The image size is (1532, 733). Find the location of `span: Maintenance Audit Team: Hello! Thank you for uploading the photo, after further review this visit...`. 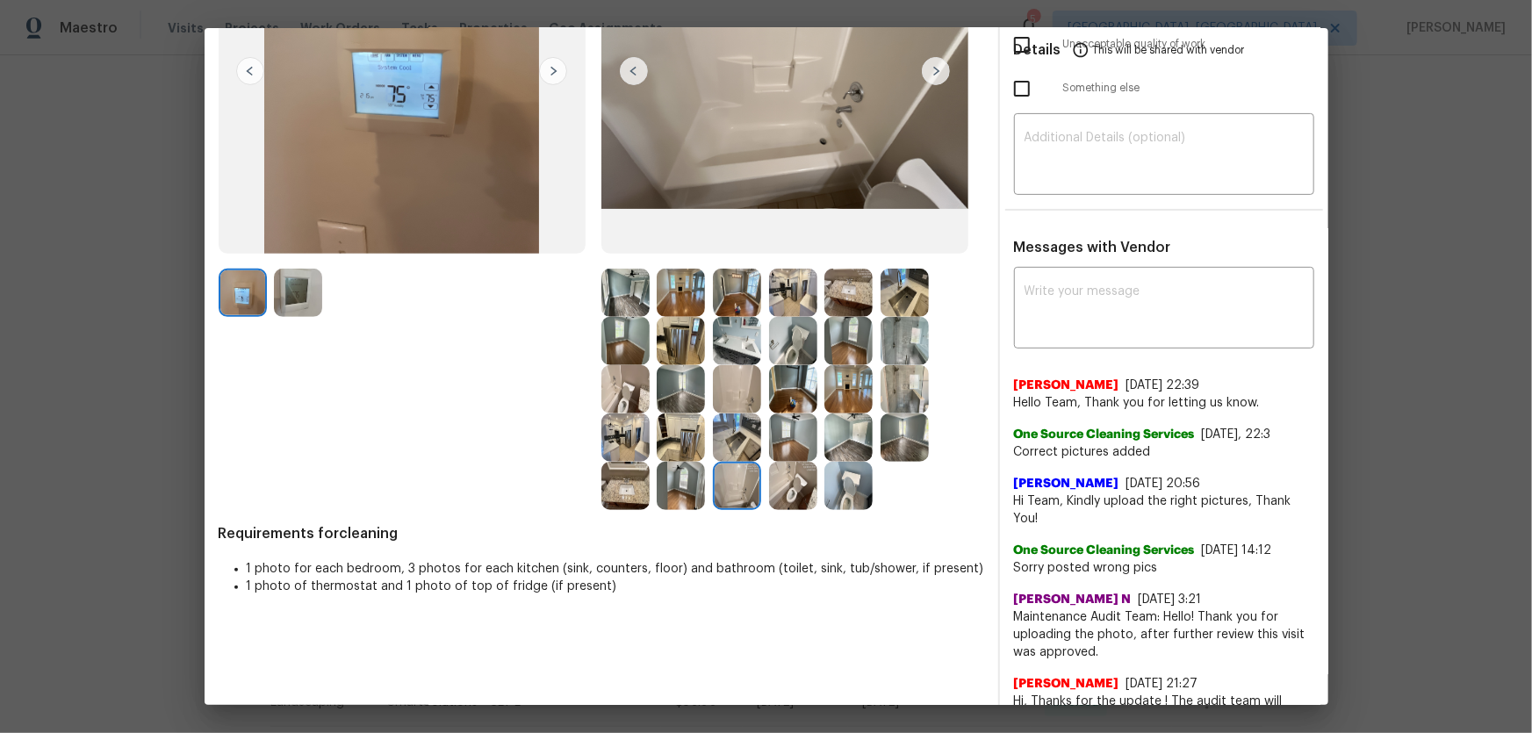

span: Maintenance Audit Team: Hello! Thank you for uploading the photo, after further review this visit... is located at coordinates (1164, 635).